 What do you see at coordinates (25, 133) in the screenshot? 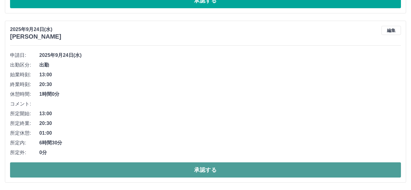
I see `span: 所定休憩:` at bounding box center [25, 133].